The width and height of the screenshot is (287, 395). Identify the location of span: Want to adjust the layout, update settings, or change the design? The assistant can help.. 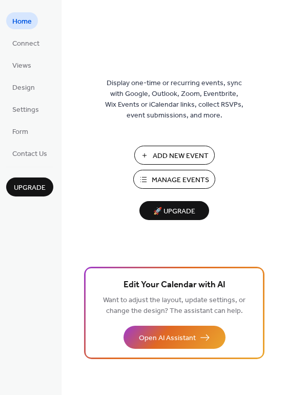
(174, 306).